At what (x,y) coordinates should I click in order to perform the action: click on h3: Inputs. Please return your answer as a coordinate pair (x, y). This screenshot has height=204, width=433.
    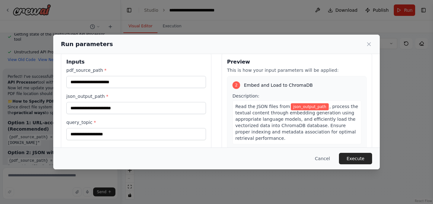
    Looking at the image, I should click on (136, 62).